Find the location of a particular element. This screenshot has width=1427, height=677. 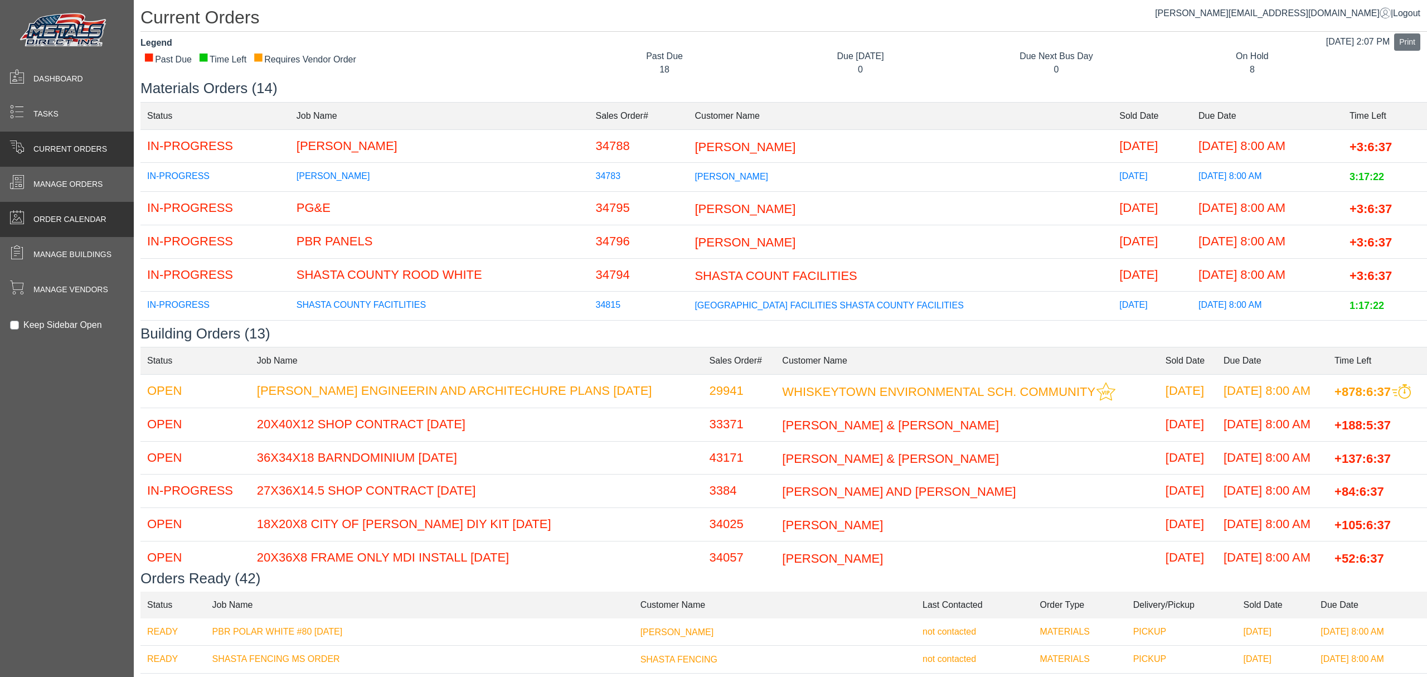

span: +137:6:37 is located at coordinates (1363, 458).